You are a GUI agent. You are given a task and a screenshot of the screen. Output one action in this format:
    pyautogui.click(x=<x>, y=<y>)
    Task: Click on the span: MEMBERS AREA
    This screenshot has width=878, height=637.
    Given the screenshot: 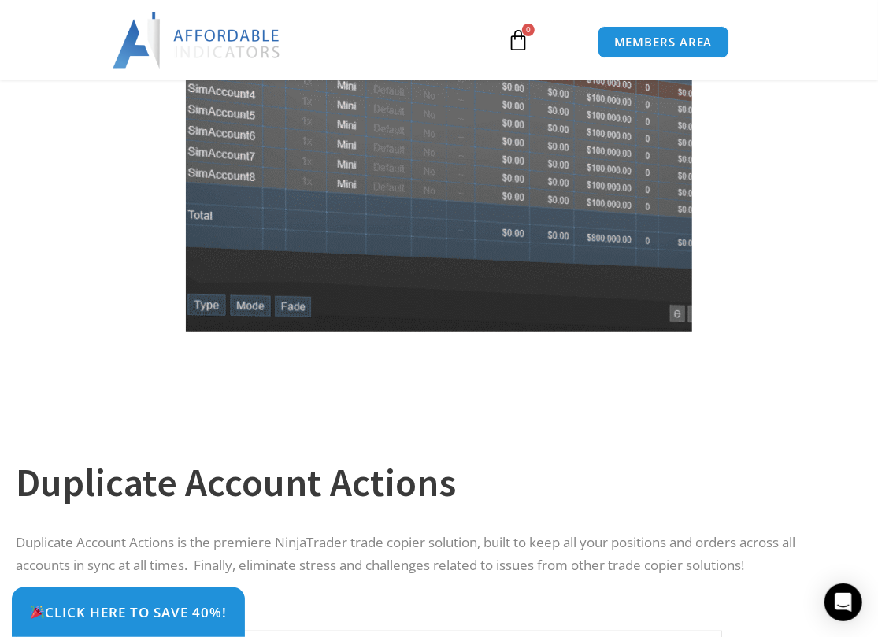 What is the action you would take?
    pyautogui.click(x=663, y=42)
    